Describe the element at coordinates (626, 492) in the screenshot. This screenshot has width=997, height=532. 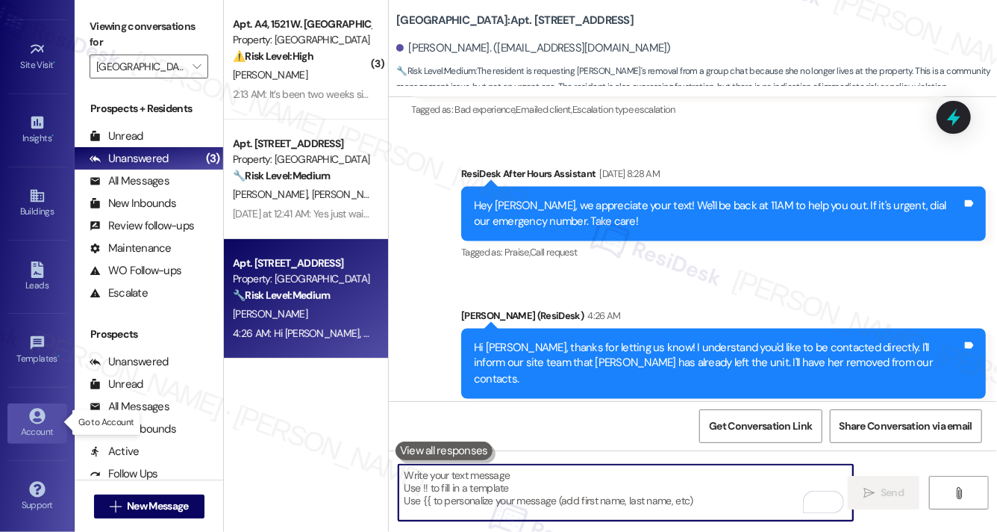
I see `textarea: To enrich screen reader interactions, please activate Accessibility in Grammarly extension settings` at that location.